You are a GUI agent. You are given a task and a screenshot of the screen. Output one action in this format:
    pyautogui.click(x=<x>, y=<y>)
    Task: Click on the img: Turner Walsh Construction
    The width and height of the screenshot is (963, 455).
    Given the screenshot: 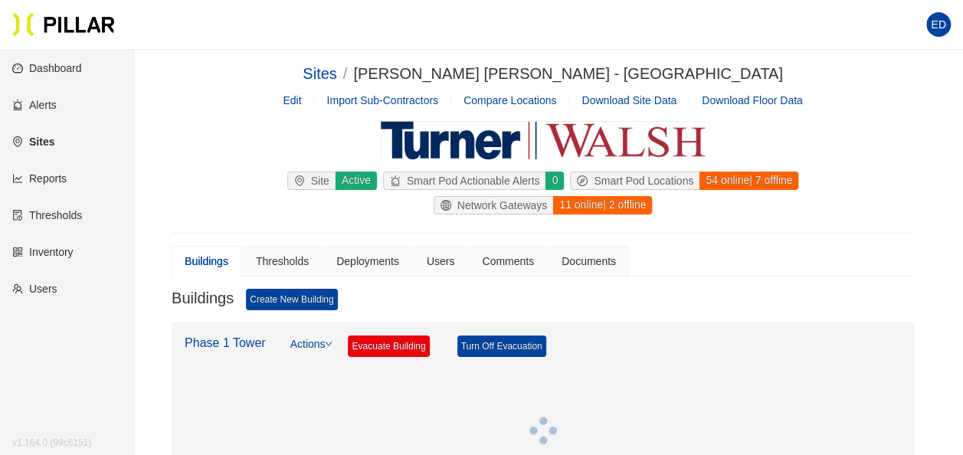 What is the action you would take?
    pyautogui.click(x=542, y=140)
    